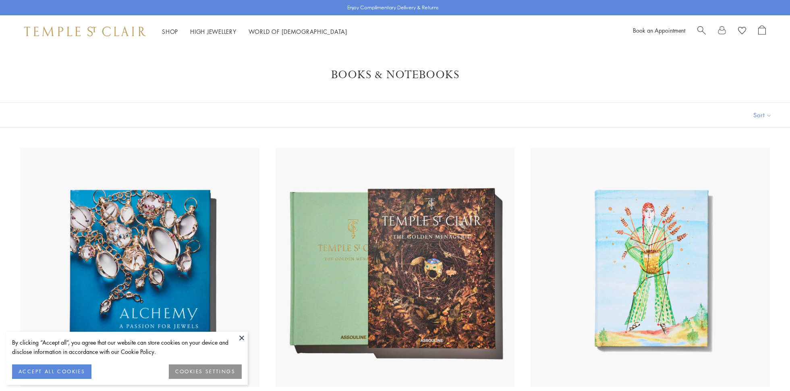  Describe the element at coordinates (85, 31) in the screenshot. I see `img: Temple St. Clair` at that location.